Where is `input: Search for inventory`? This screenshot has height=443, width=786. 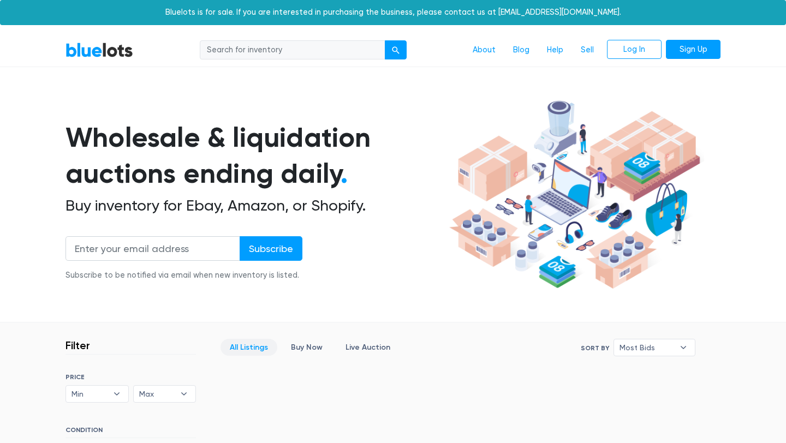 input: Search for inventory is located at coordinates (292, 50).